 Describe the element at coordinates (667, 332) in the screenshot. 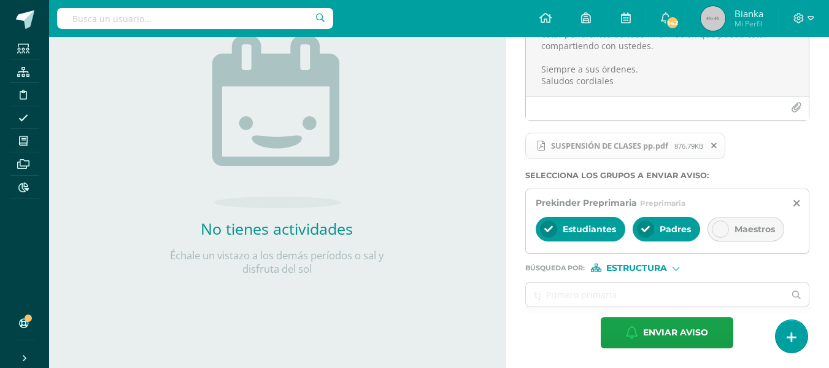

I see `button: Enviar aviso` at that location.